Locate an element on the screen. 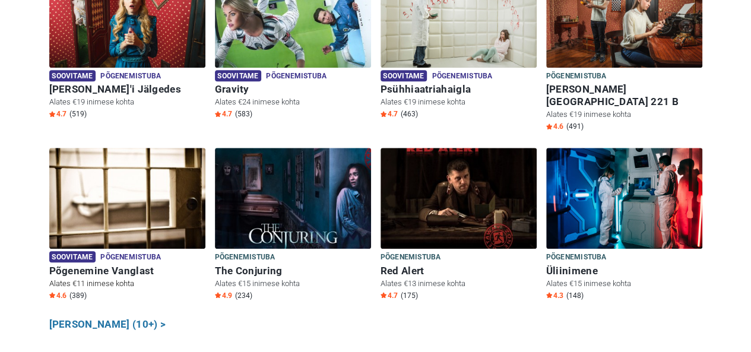 The width and height of the screenshot is (751, 352). a: Red Alert Põgenemistuba Red Alert Alates €13 inimese kohta Star4.7 (175) is located at coordinates (458, 225).